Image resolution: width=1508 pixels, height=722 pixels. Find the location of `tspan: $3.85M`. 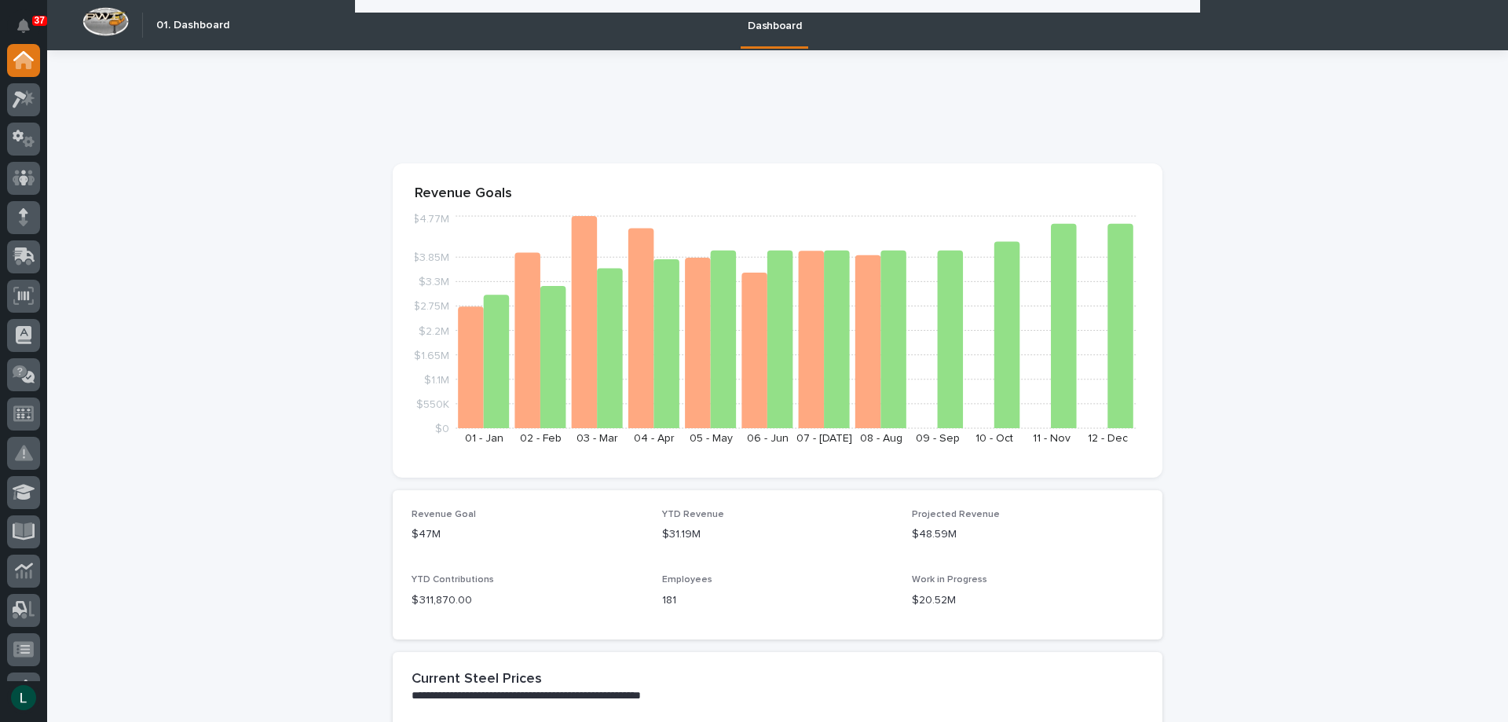

tspan: $3.85M is located at coordinates (430, 258).